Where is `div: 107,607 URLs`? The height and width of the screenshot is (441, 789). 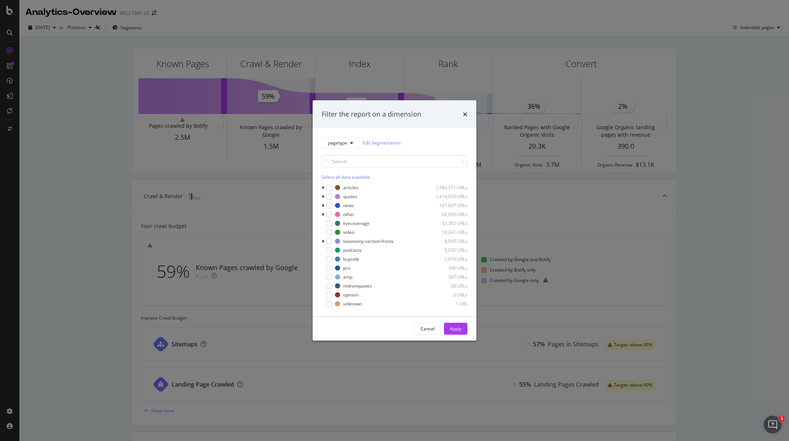
div: 107,607 URLs is located at coordinates (449, 205).